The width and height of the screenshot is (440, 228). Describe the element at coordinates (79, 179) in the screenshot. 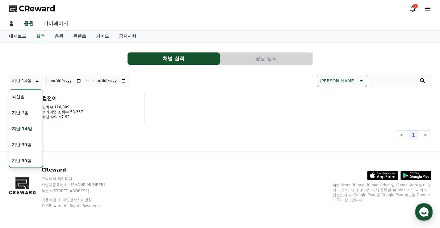

I see `p: 주식회사 와이피랩` at that location.